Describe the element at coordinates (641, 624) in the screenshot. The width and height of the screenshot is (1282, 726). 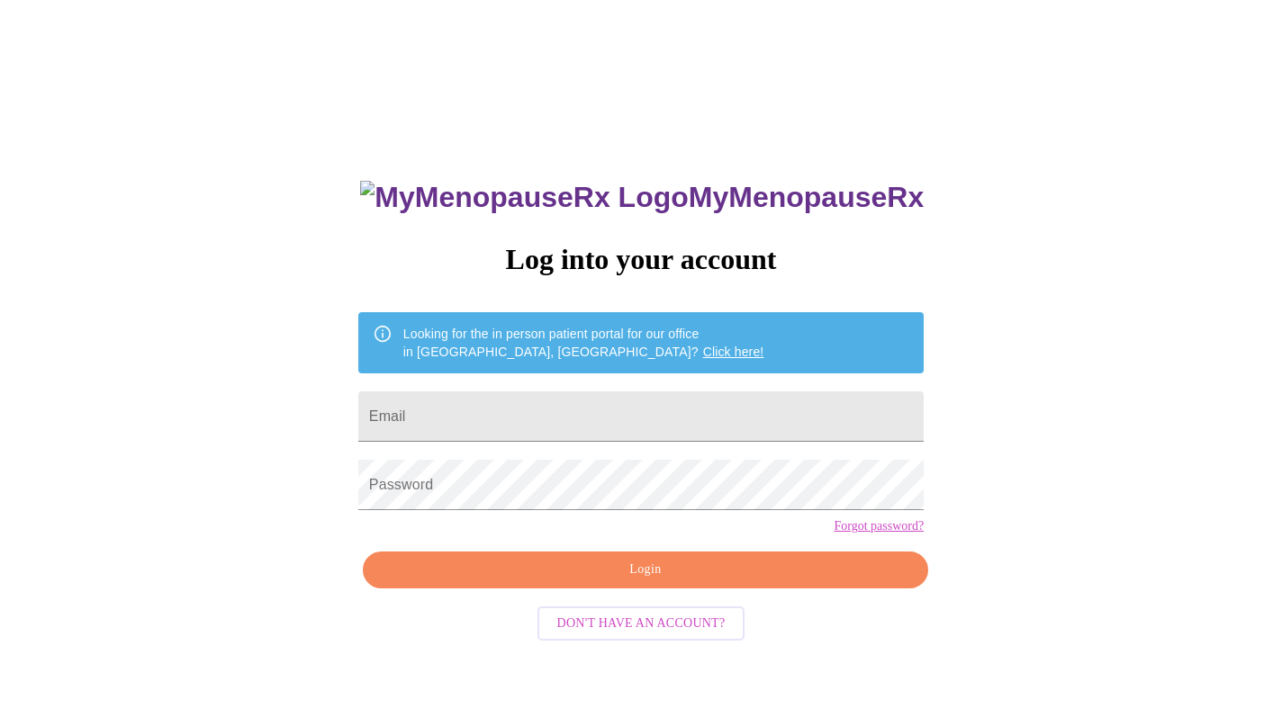
I see `button: Don't have an account?` at that location.